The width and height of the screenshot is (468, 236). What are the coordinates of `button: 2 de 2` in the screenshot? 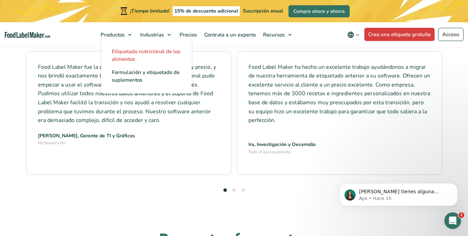 It's located at (234, 190).